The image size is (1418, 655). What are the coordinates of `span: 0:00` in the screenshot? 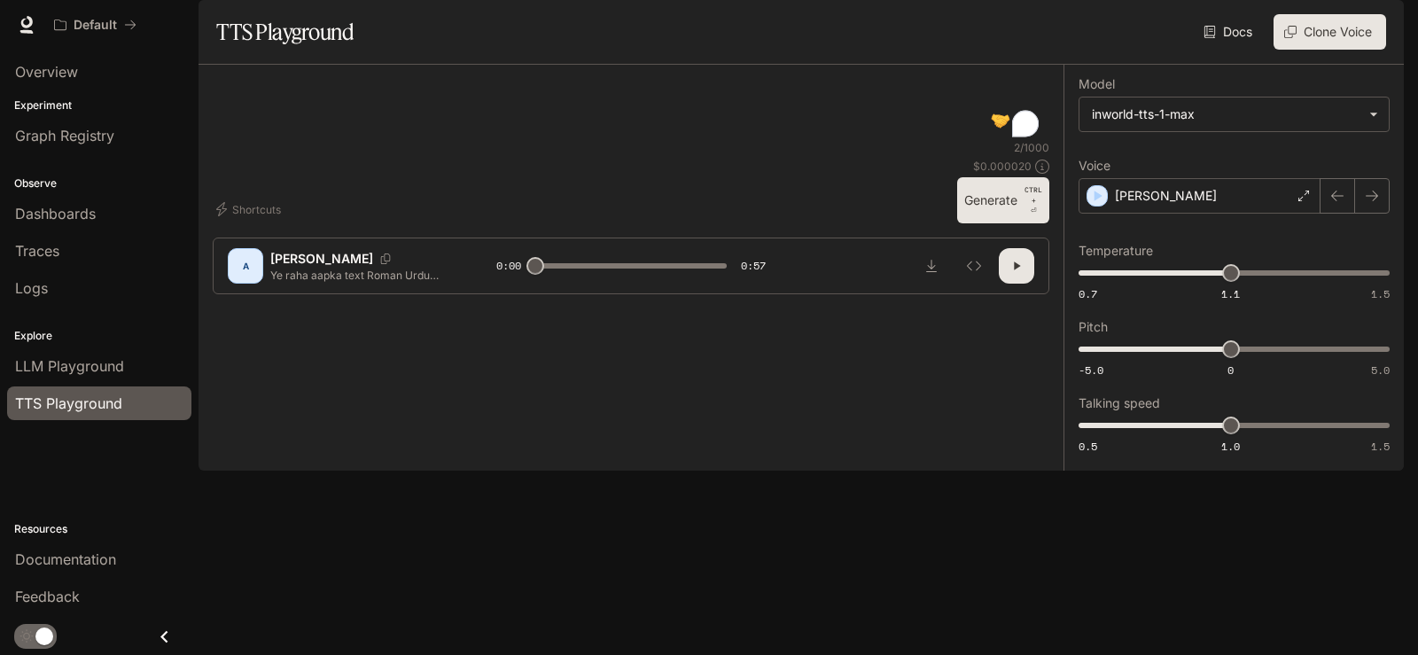 It's located at (509, 266).